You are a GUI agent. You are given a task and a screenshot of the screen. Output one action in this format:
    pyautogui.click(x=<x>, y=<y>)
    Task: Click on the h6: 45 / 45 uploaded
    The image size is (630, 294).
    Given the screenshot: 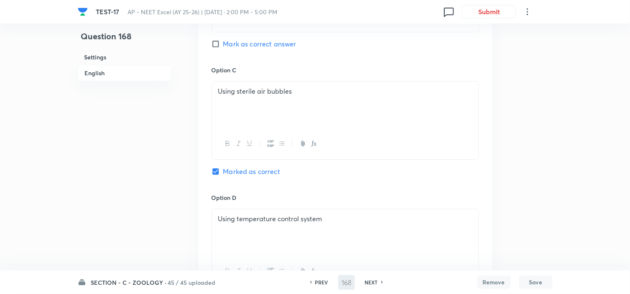 What is the action you would take?
    pyautogui.click(x=192, y=282)
    